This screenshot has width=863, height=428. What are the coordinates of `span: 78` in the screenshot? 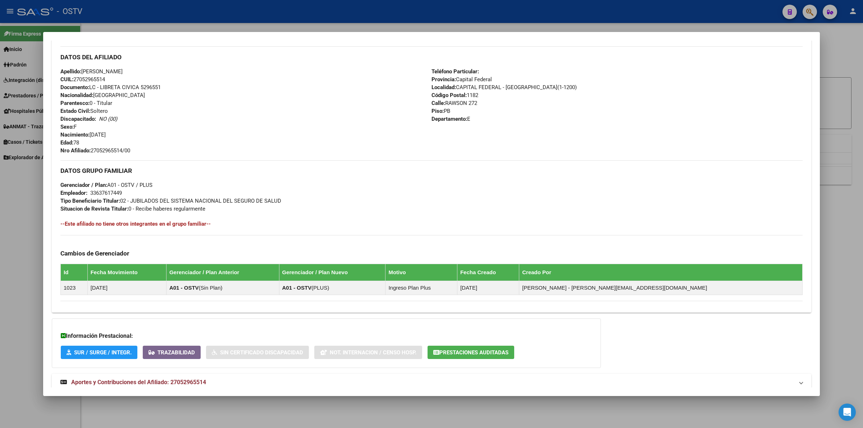 It's located at (70, 143).